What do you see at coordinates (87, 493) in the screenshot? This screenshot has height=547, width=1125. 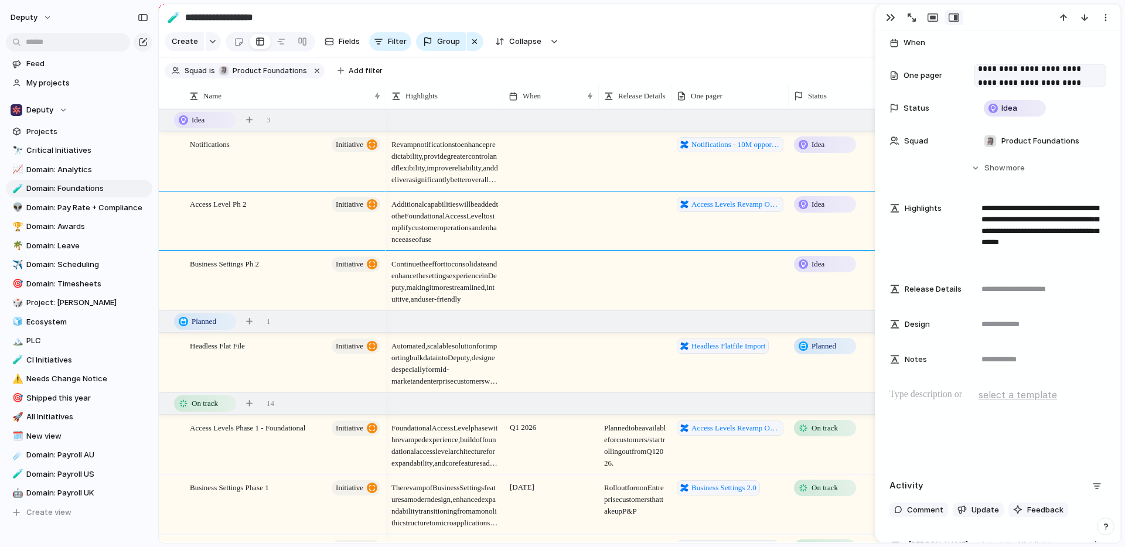 I see `span: Domain: Payroll UK` at bounding box center [87, 493].